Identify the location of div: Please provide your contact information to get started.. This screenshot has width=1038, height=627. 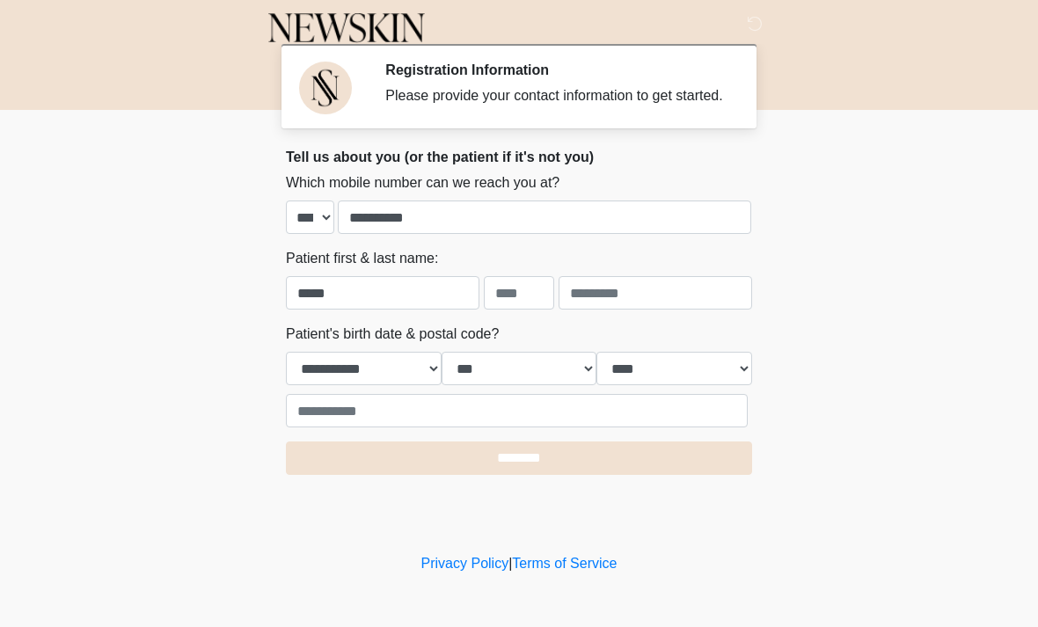
(555, 96).